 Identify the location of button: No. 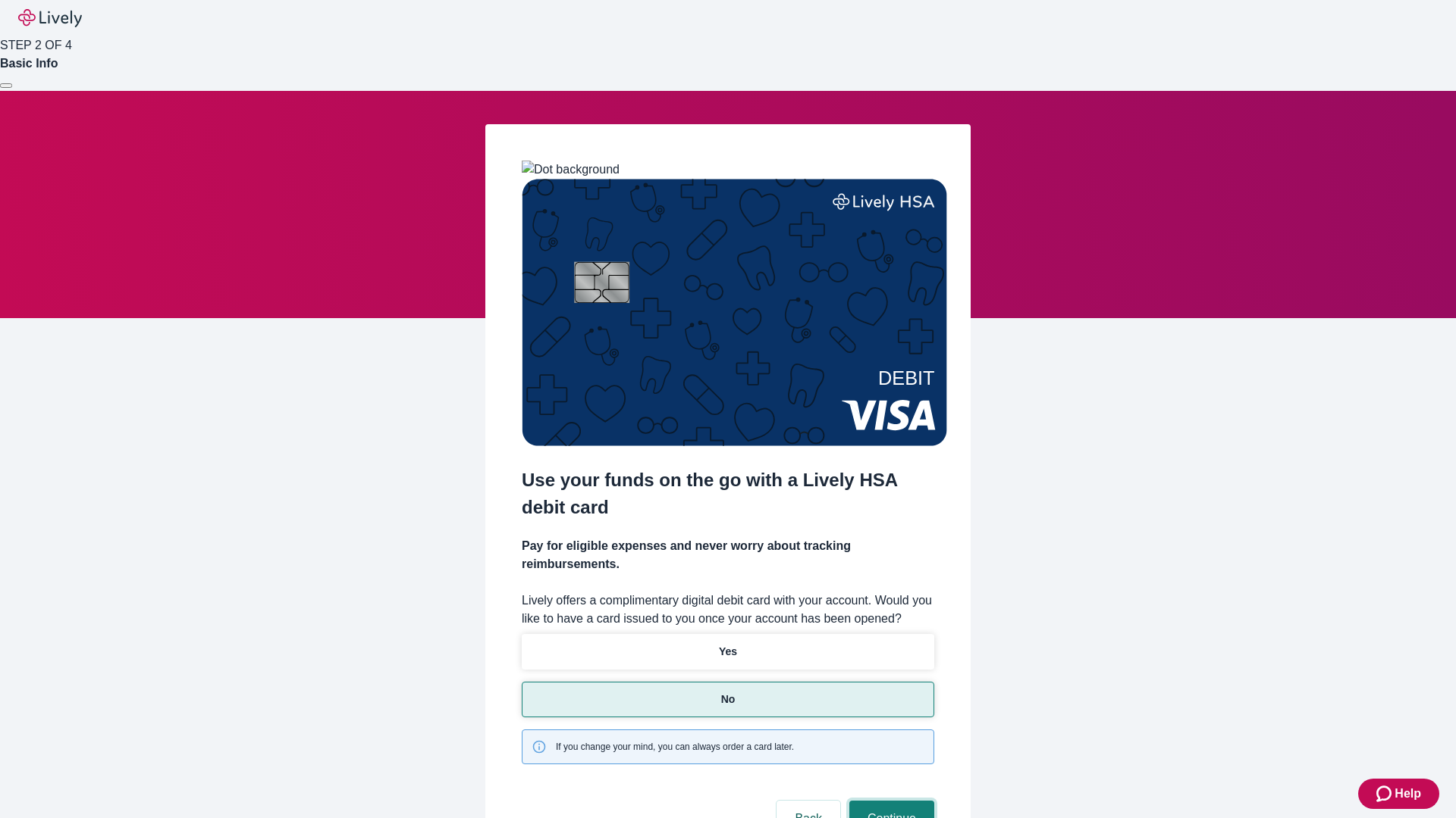
(728, 699).